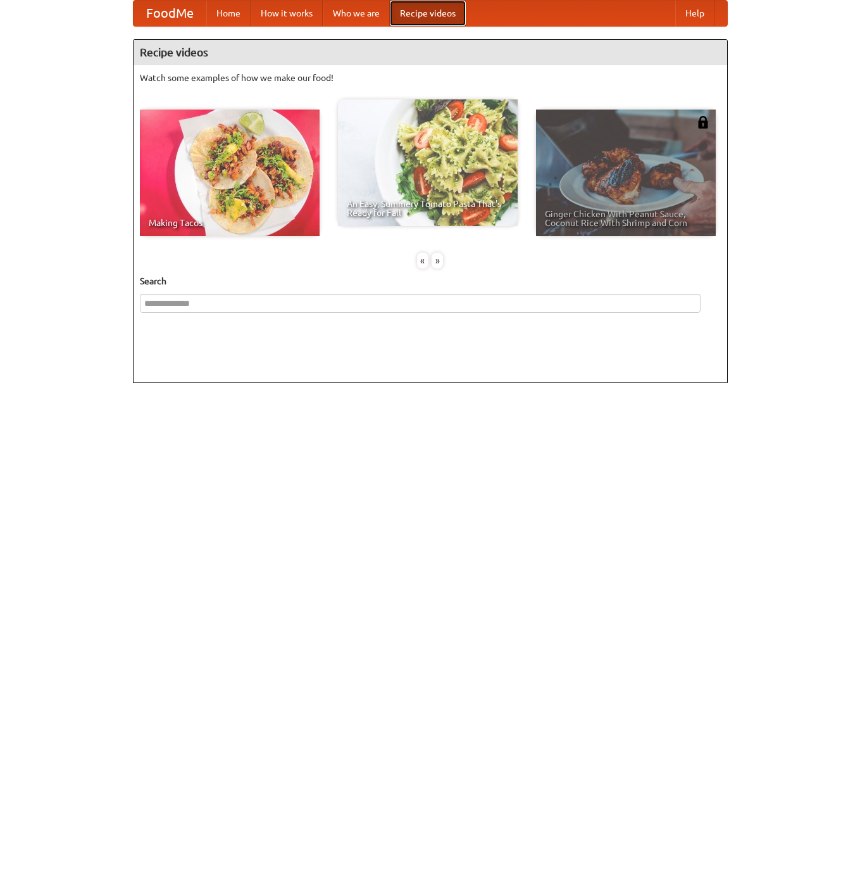 The height and width of the screenshot is (896, 860). What do you see at coordinates (230, 173) in the screenshot?
I see `a: Making Tacos` at bounding box center [230, 173].